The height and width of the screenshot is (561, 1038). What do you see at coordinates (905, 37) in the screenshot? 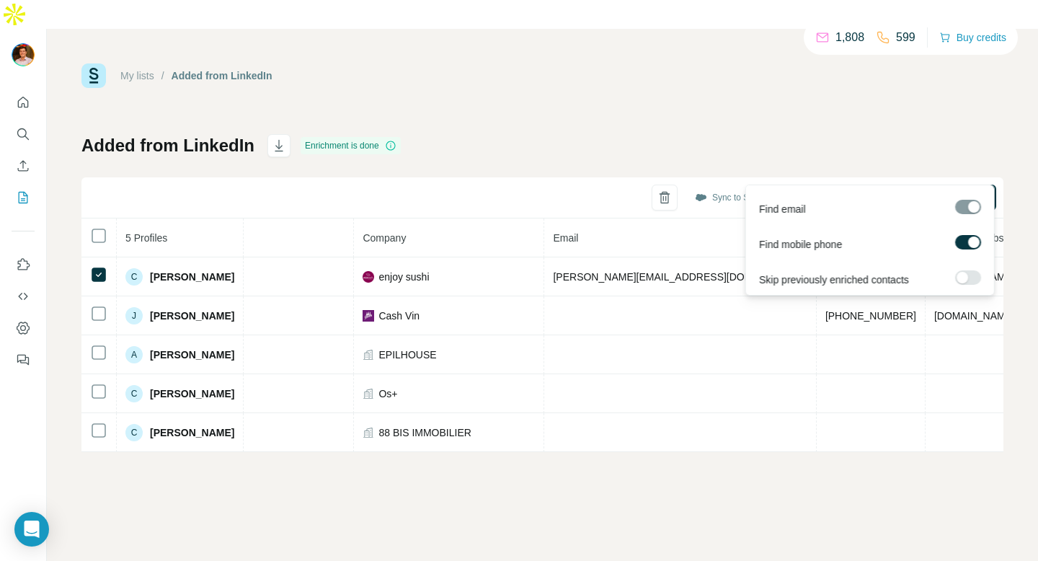
I see `p: 599` at bounding box center [905, 37].